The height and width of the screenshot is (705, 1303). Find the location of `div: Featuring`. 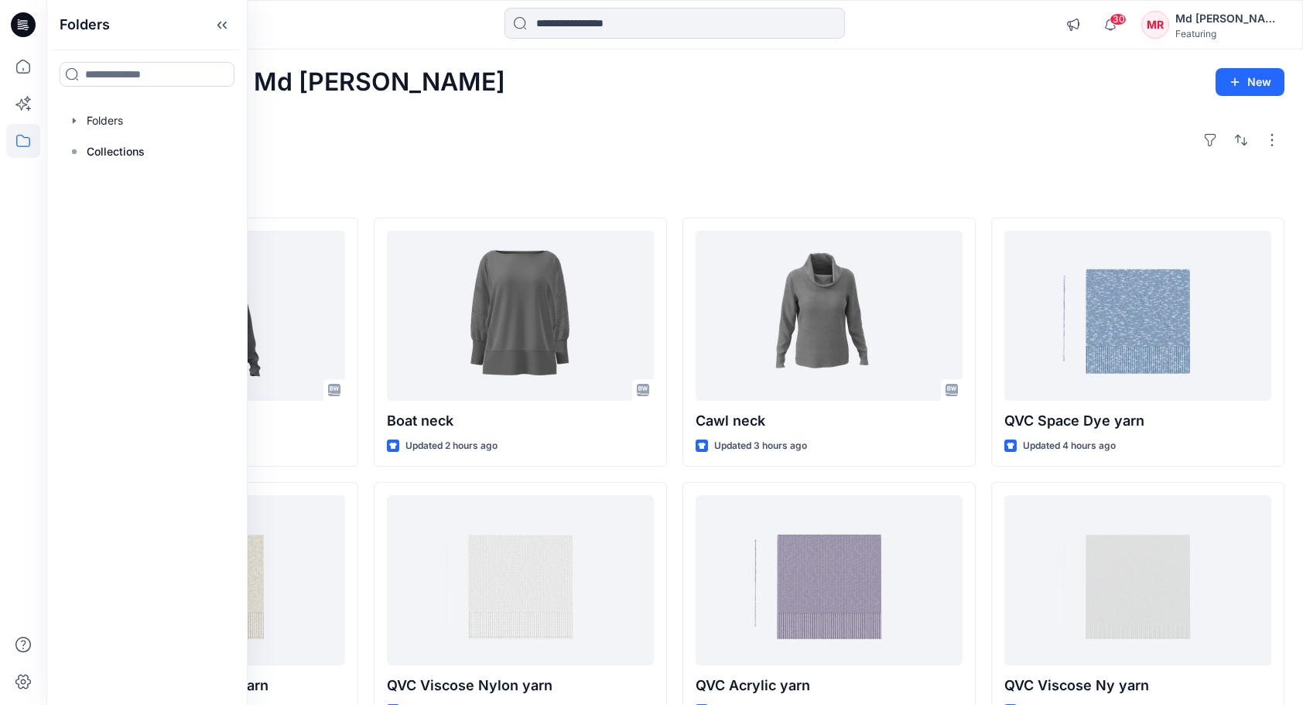

div: Featuring is located at coordinates (1230, 33).